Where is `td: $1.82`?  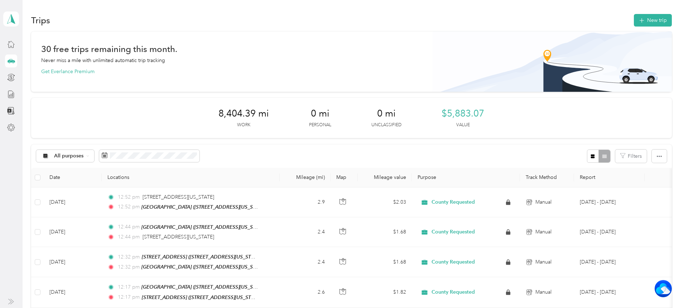
td: $1.82 is located at coordinates (385, 292).